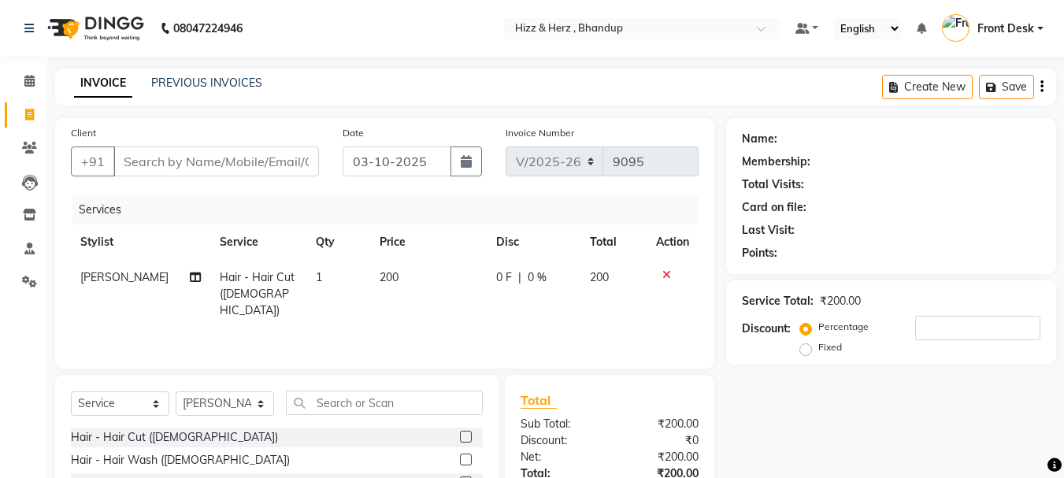 The height and width of the screenshot is (478, 1064). I want to click on img: Front Desk, so click(955, 28).